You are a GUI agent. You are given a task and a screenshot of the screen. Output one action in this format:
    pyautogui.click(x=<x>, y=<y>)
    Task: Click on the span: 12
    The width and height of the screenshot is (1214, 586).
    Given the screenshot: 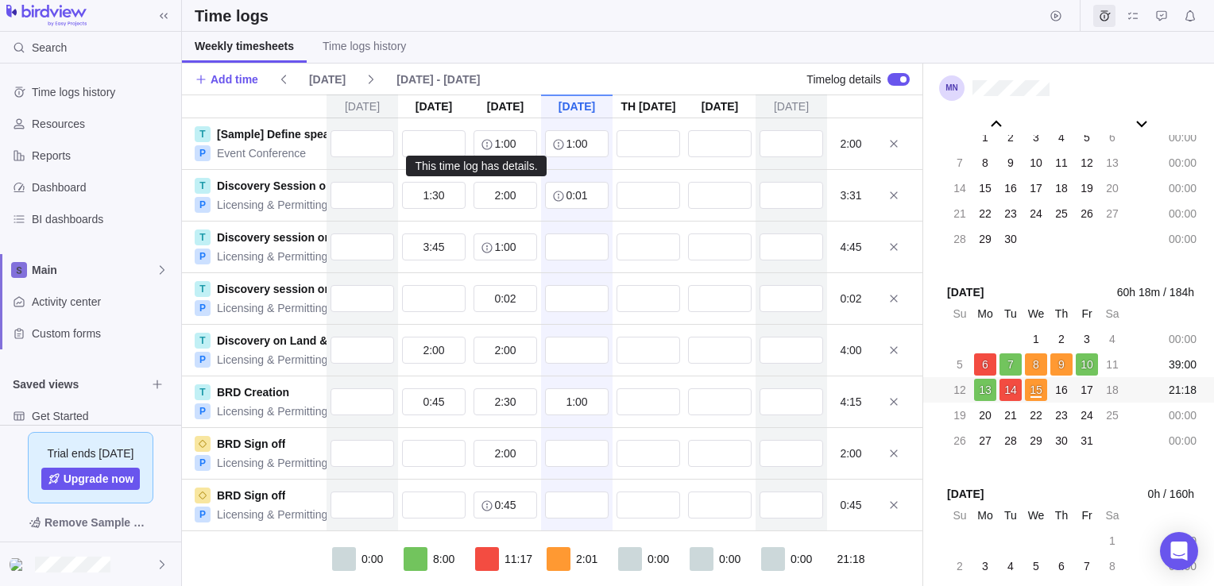 What is the action you would take?
    pyautogui.click(x=960, y=390)
    